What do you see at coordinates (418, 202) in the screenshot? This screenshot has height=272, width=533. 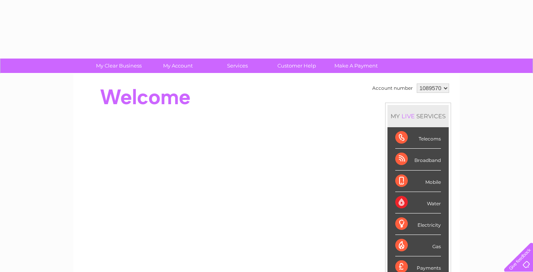 I see `div: Water` at bounding box center [418, 202].